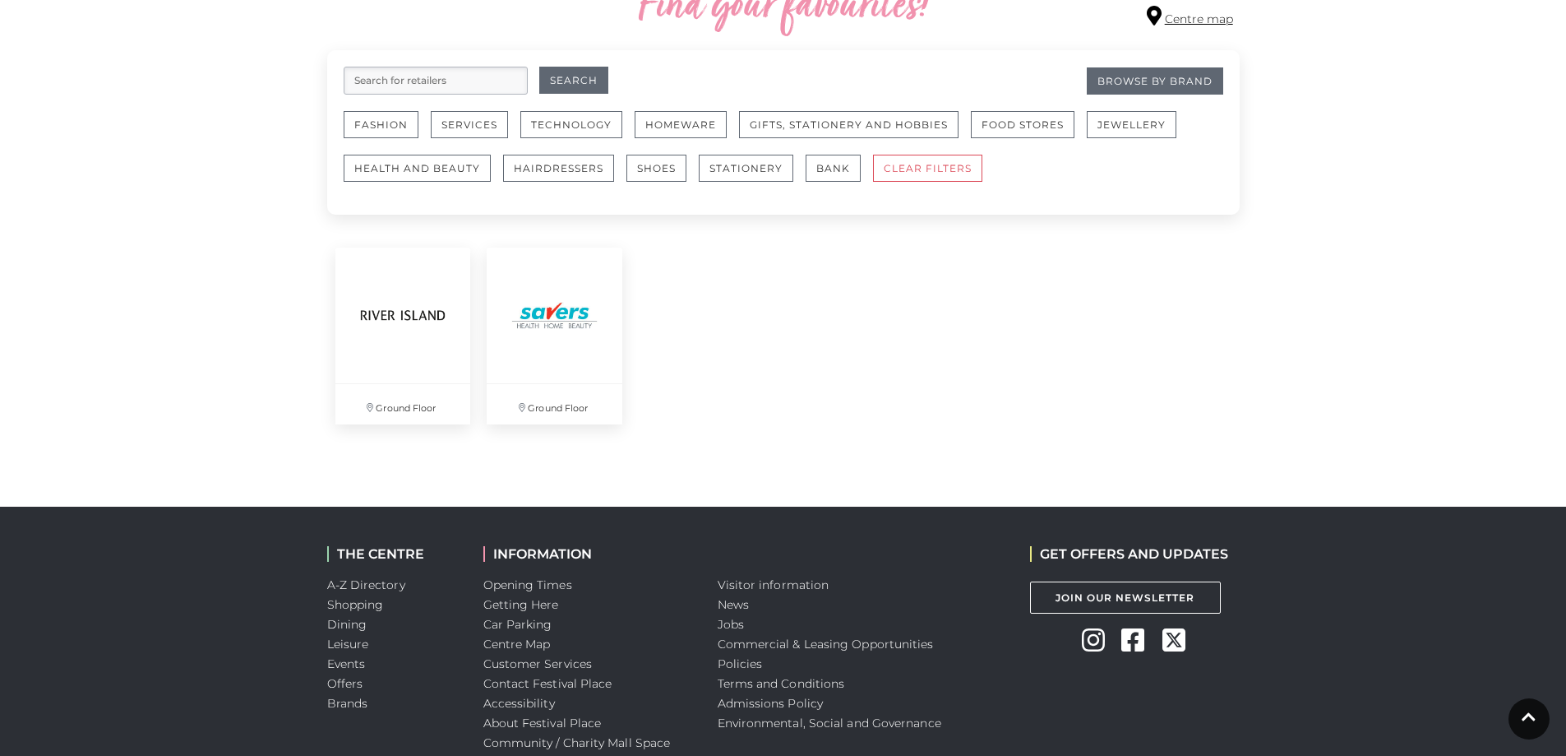  Describe the element at coordinates (752, 176) in the screenshot. I see `a: Stationery` at that location.